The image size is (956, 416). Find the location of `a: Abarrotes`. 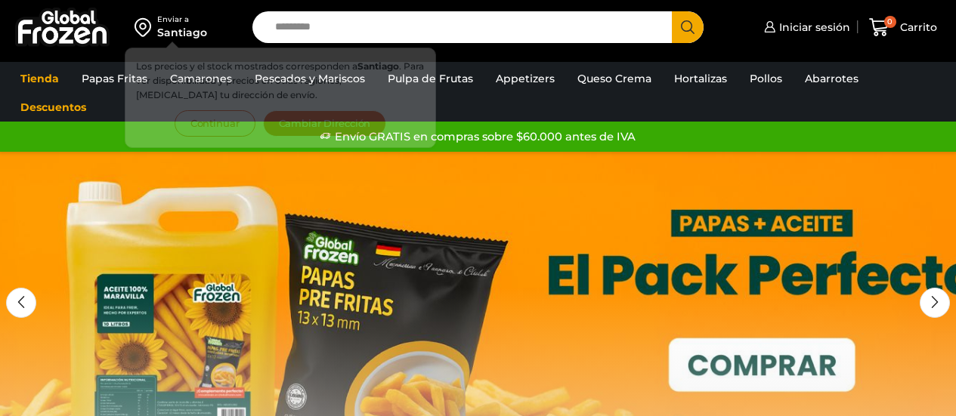

a: Abarrotes is located at coordinates (831, 79).